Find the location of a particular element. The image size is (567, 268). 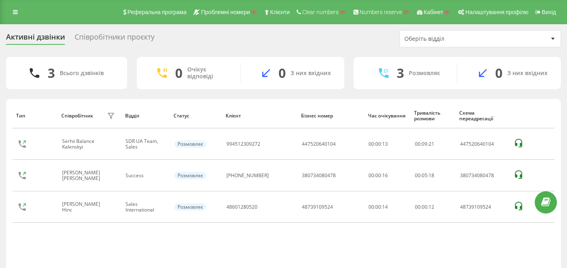

span: Налаштування профілю is located at coordinates (497, 12).